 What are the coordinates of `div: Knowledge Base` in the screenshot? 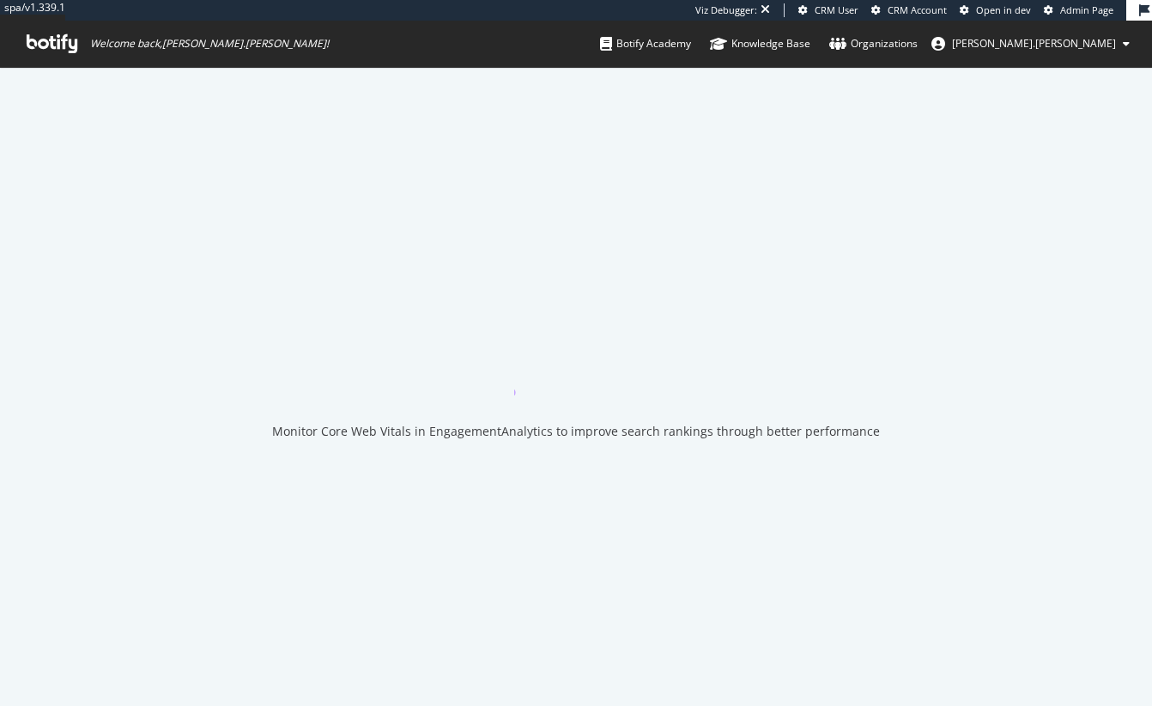 It's located at (760, 44).